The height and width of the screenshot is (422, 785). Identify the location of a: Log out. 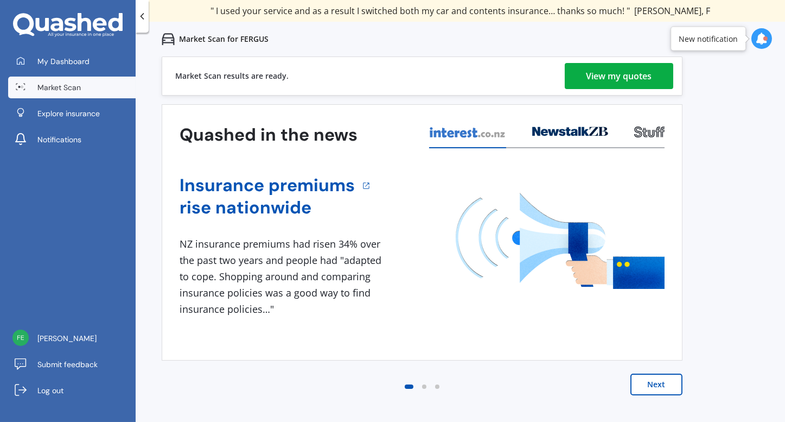
(72, 390).